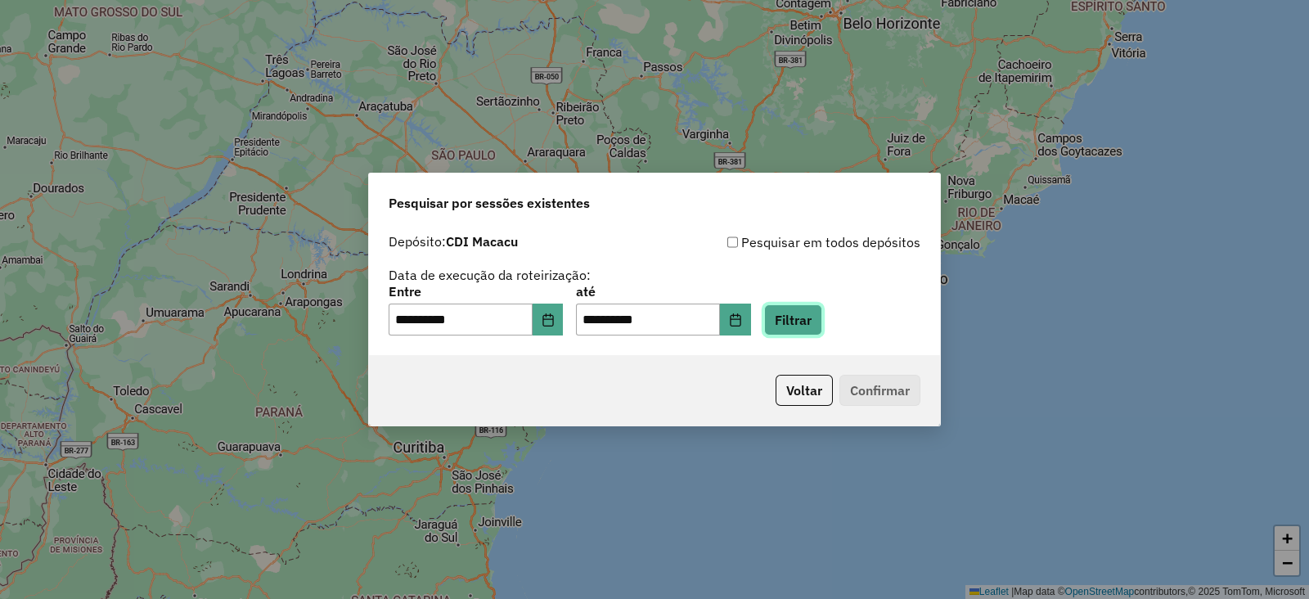 The width and height of the screenshot is (1309, 599). Describe the element at coordinates (662, 291) in the screenshot. I see `label: até` at that location.